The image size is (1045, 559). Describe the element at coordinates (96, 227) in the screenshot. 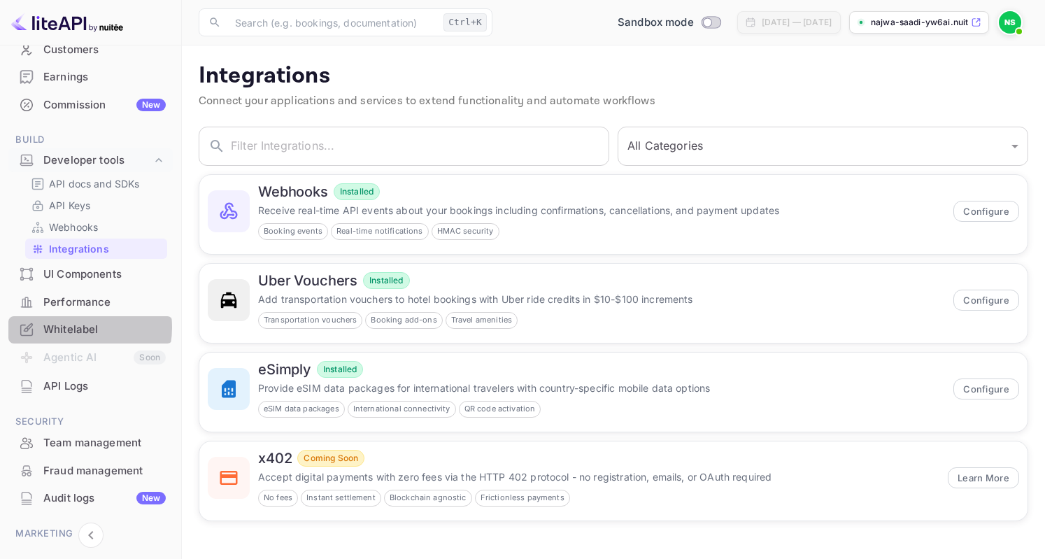

I see `div: Webhooks` at that location.